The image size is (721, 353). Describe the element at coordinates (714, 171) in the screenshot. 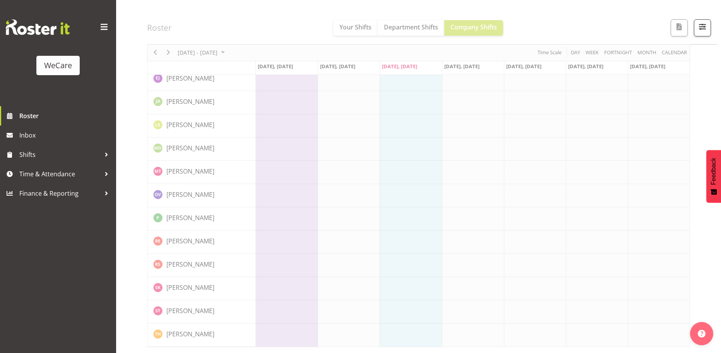

I see `span: Feedback` at that location.